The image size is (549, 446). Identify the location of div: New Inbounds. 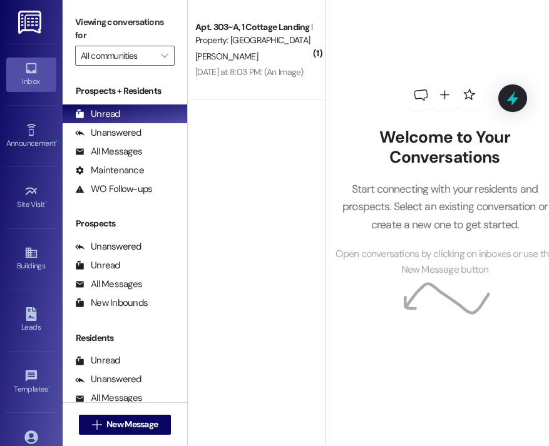
(111, 303).